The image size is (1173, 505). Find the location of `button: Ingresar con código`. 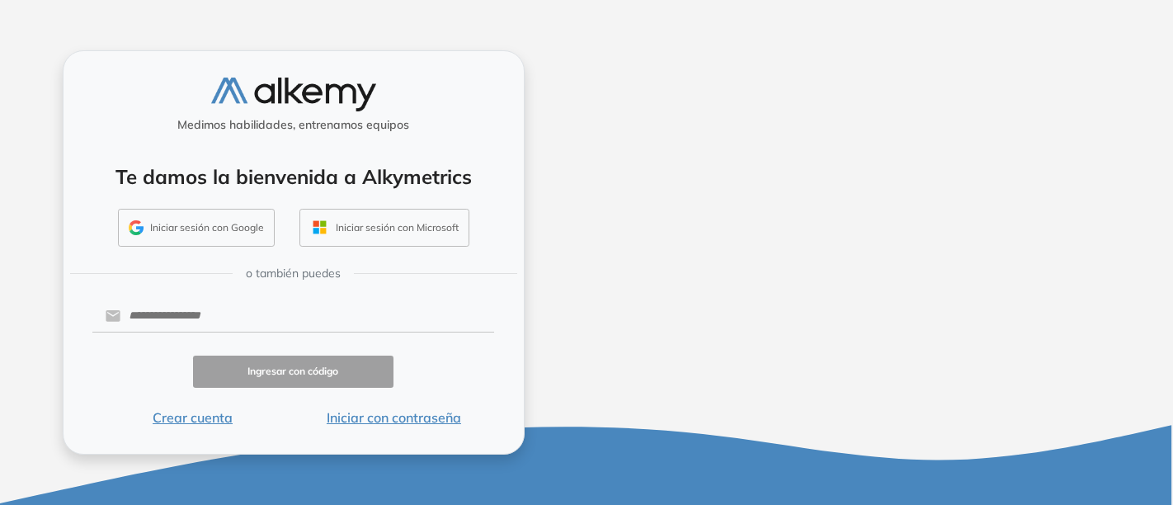

button: Ingresar con código is located at coordinates (294, 371).